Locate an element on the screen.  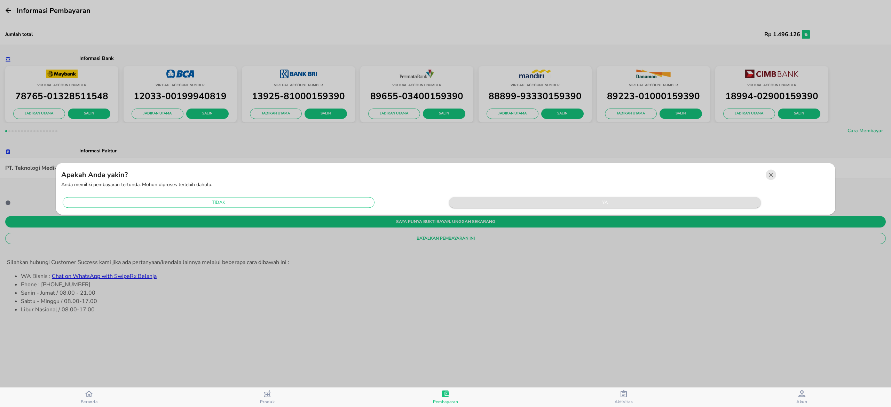
button: ya is located at coordinates (605, 203).